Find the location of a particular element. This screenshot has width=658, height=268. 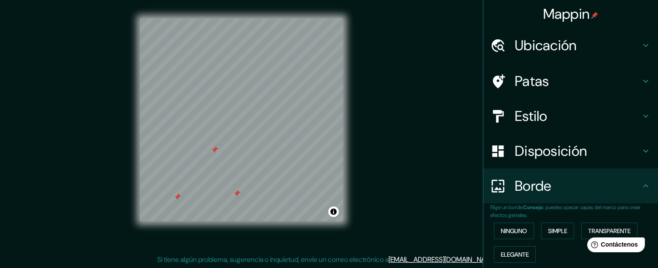

font: Ninguno is located at coordinates (514, 231).